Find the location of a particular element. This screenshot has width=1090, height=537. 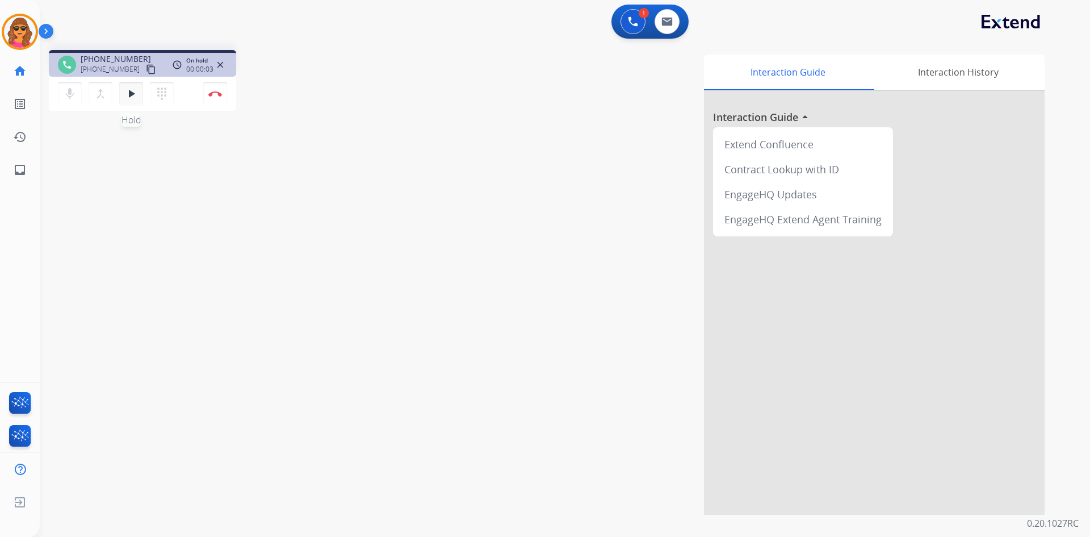

mat-icon: inbox is located at coordinates (20, 170).